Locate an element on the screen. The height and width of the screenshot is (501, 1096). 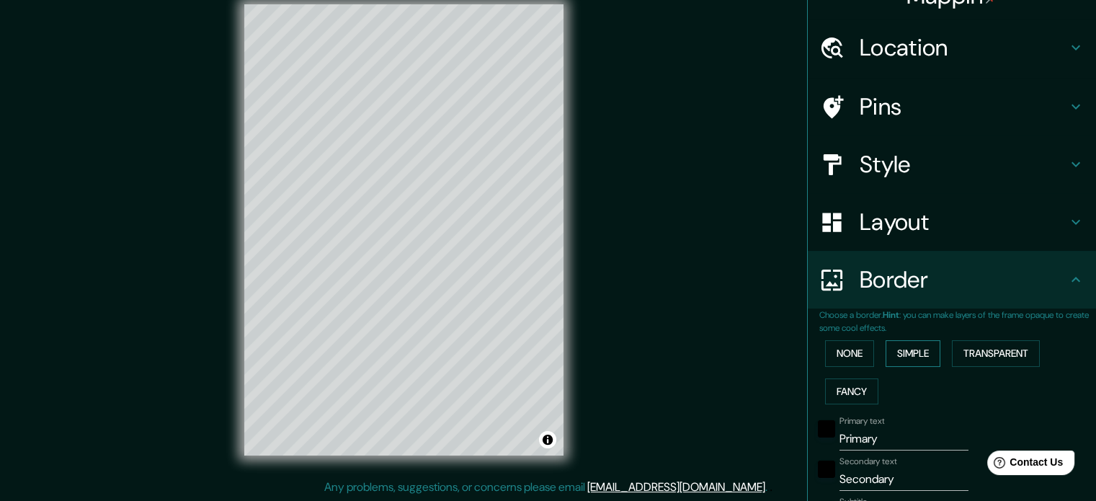
label: Secondary text is located at coordinates (868, 461).